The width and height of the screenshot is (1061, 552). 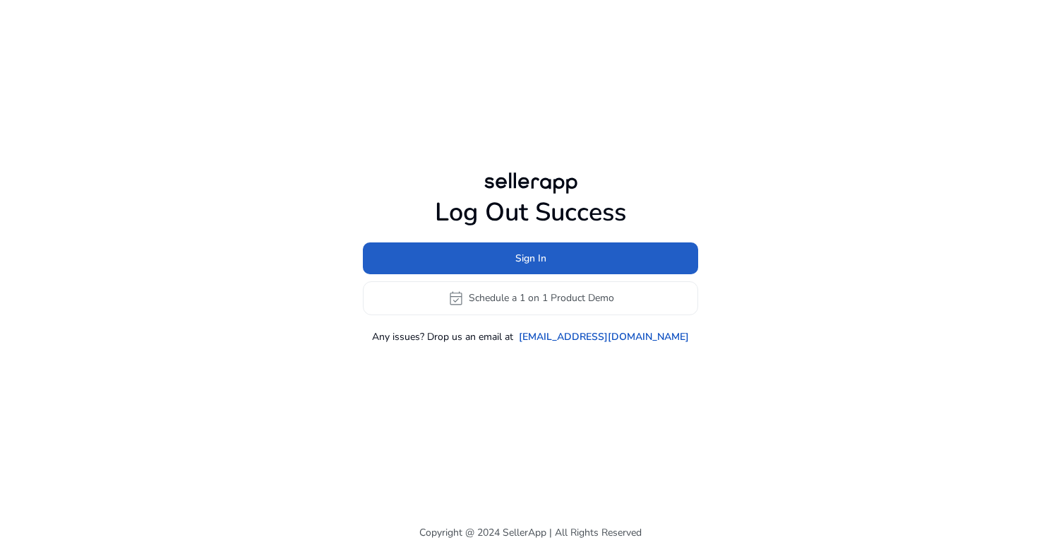 I want to click on span: Sign In, so click(x=531, y=258).